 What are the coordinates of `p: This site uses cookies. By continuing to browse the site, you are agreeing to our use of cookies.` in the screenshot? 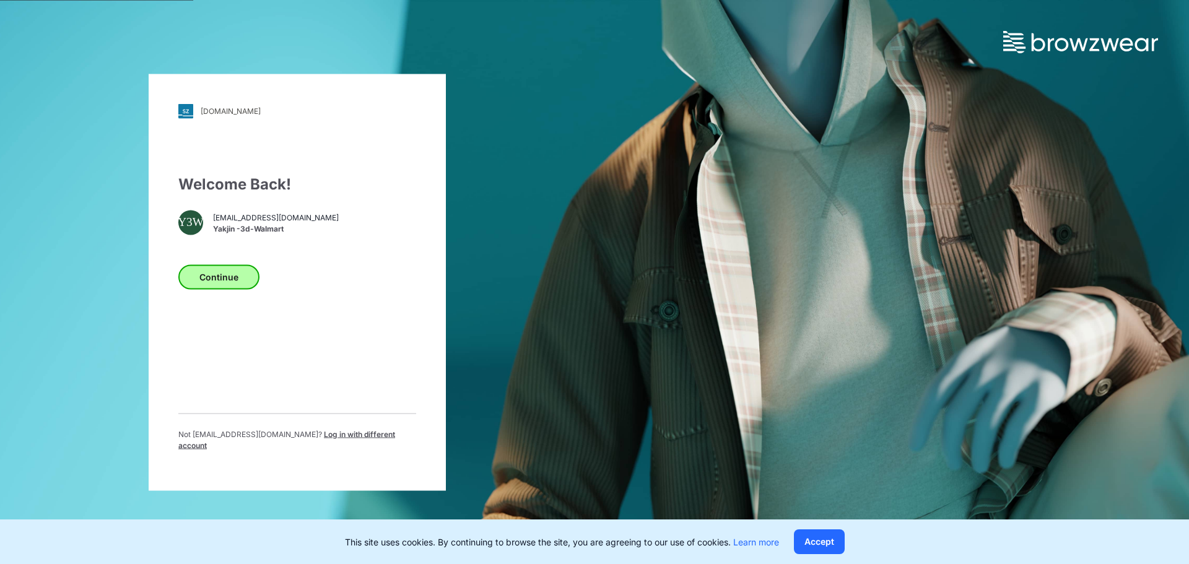 It's located at (562, 542).